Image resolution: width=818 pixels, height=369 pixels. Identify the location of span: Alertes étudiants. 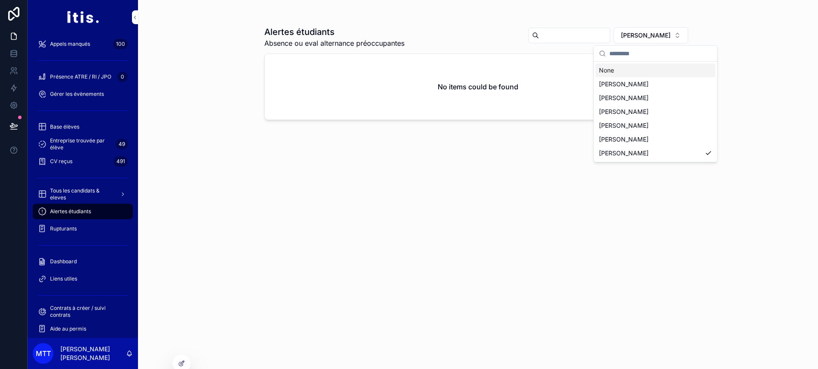
(70, 211).